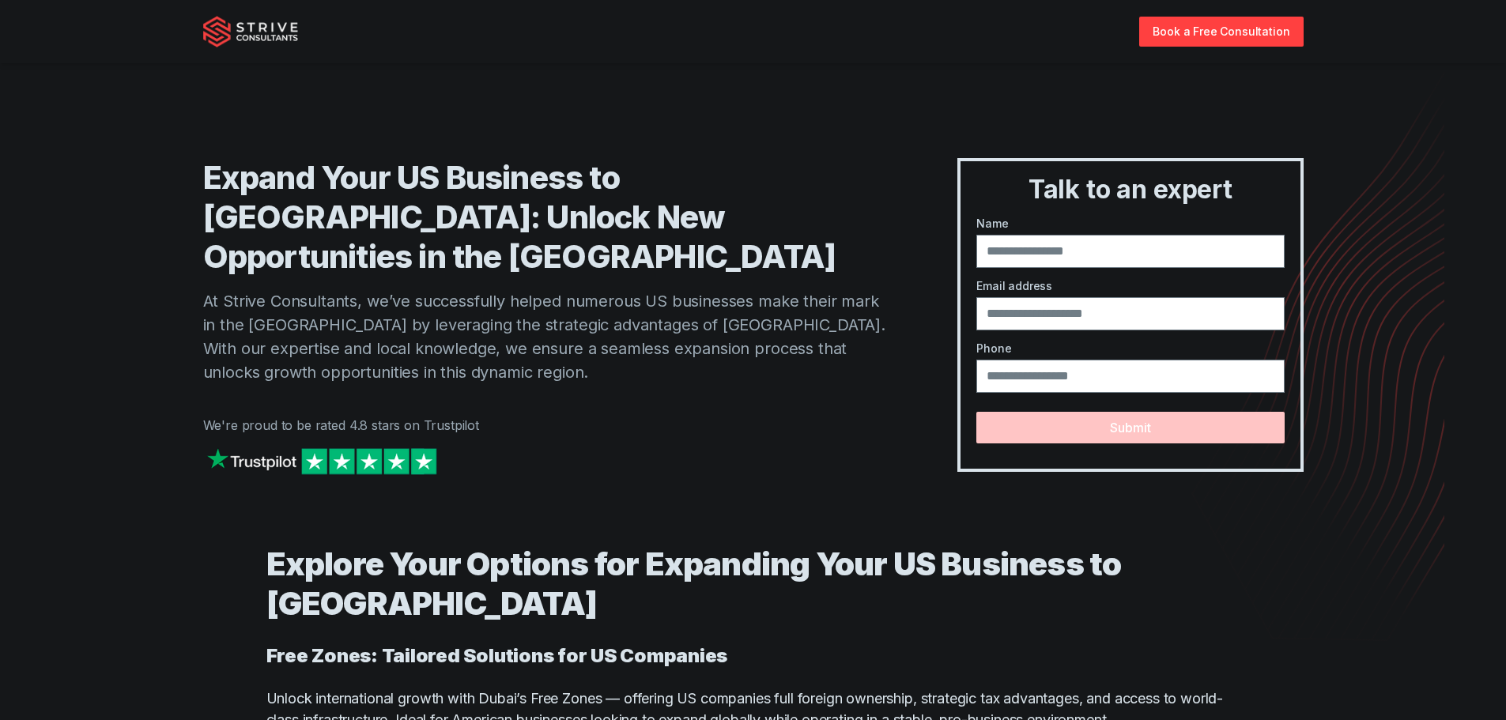  Describe the element at coordinates (1130, 348) in the screenshot. I see `label: Phone` at that location.